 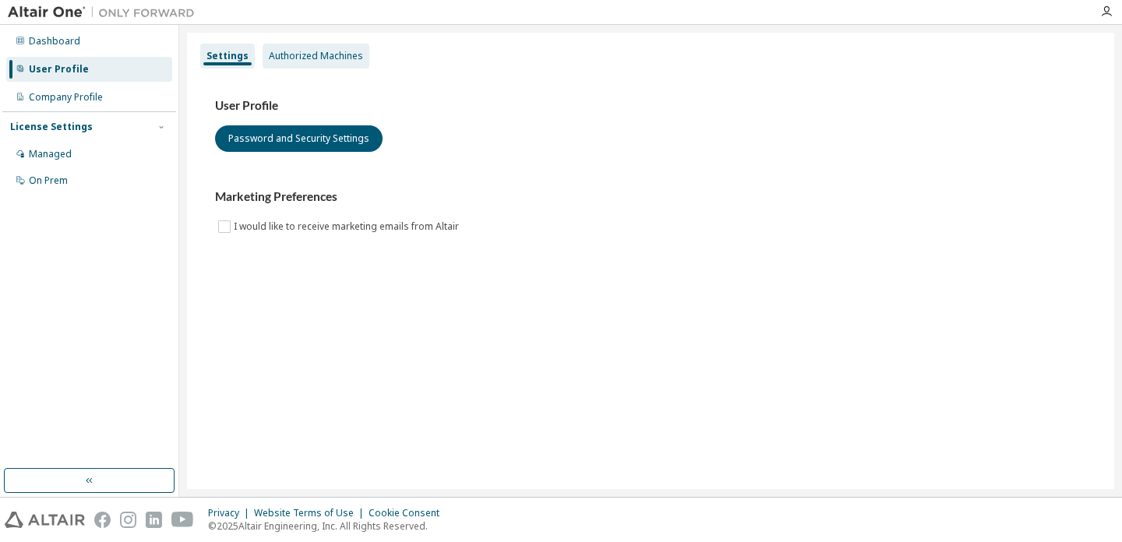 What do you see at coordinates (651, 197) in the screenshot?
I see `h3: Marketing Preferences` at bounding box center [651, 197].